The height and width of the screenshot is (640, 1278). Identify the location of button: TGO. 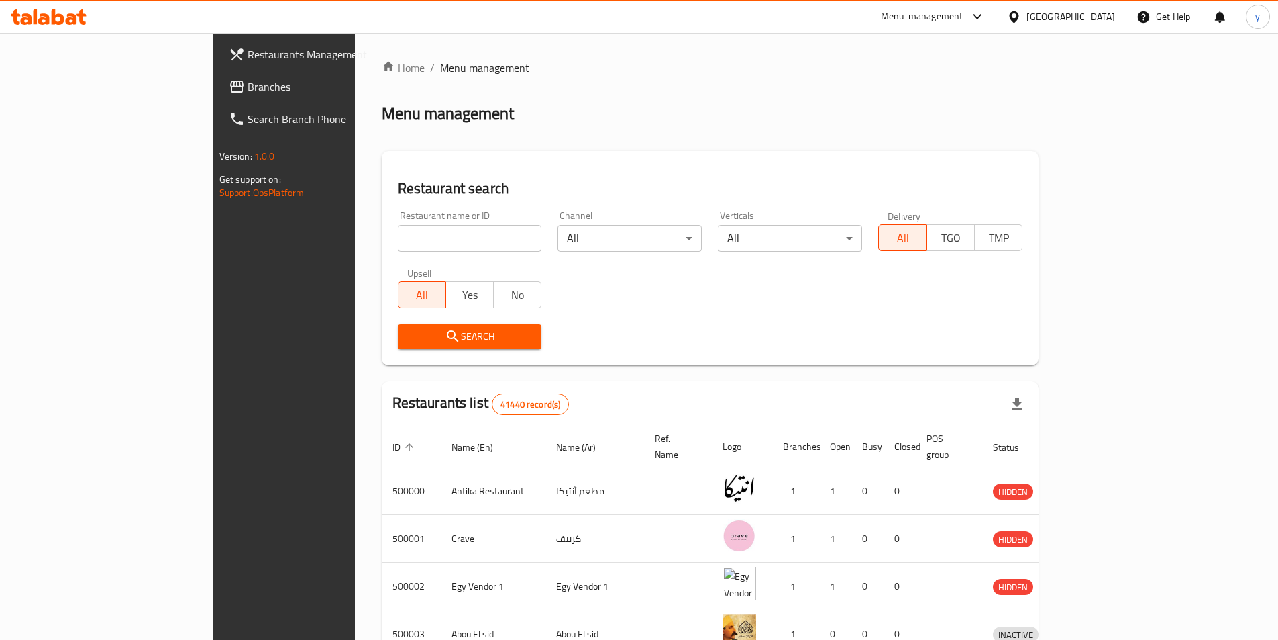
(951, 238).